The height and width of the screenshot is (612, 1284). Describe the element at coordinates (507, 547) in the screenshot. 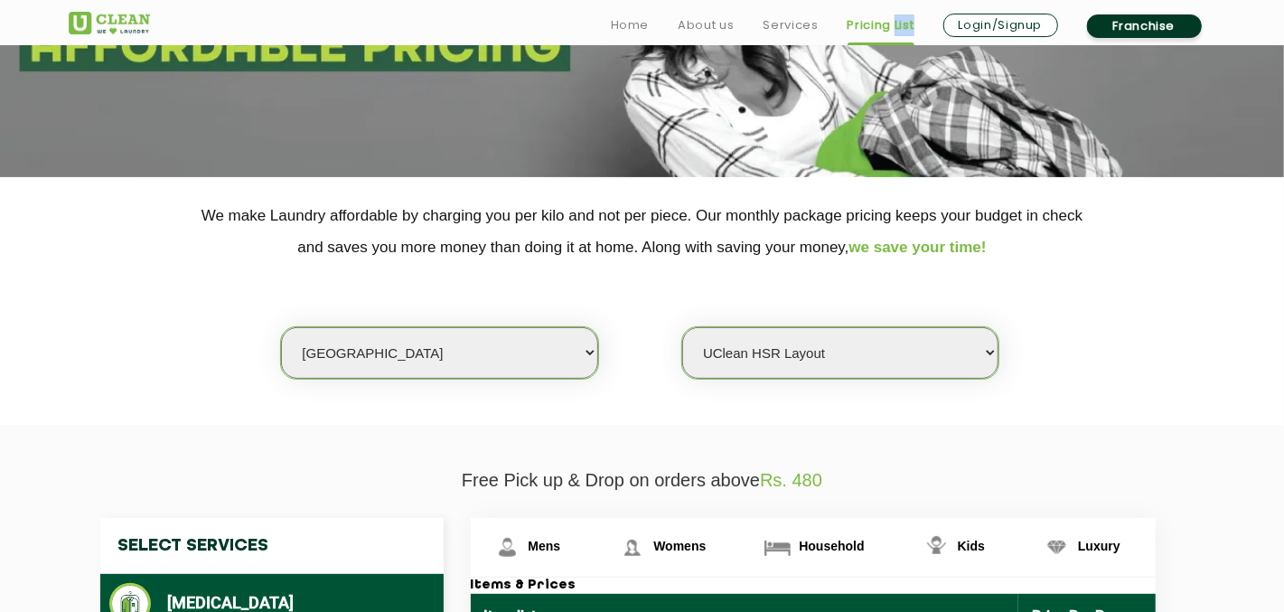

I see `img: Mens` at that location.